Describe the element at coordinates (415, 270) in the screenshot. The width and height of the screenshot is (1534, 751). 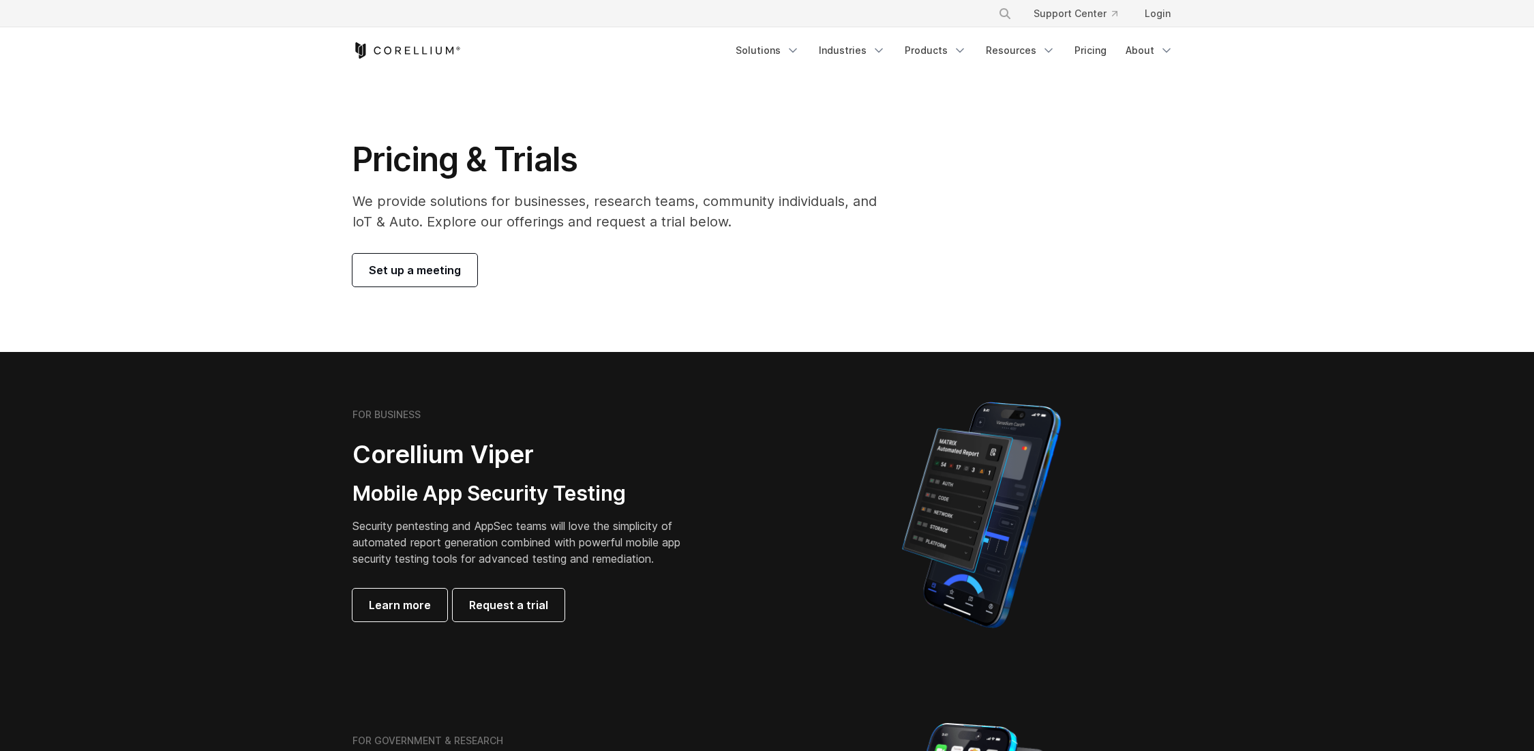
I see `a: Set up a meeting` at that location.